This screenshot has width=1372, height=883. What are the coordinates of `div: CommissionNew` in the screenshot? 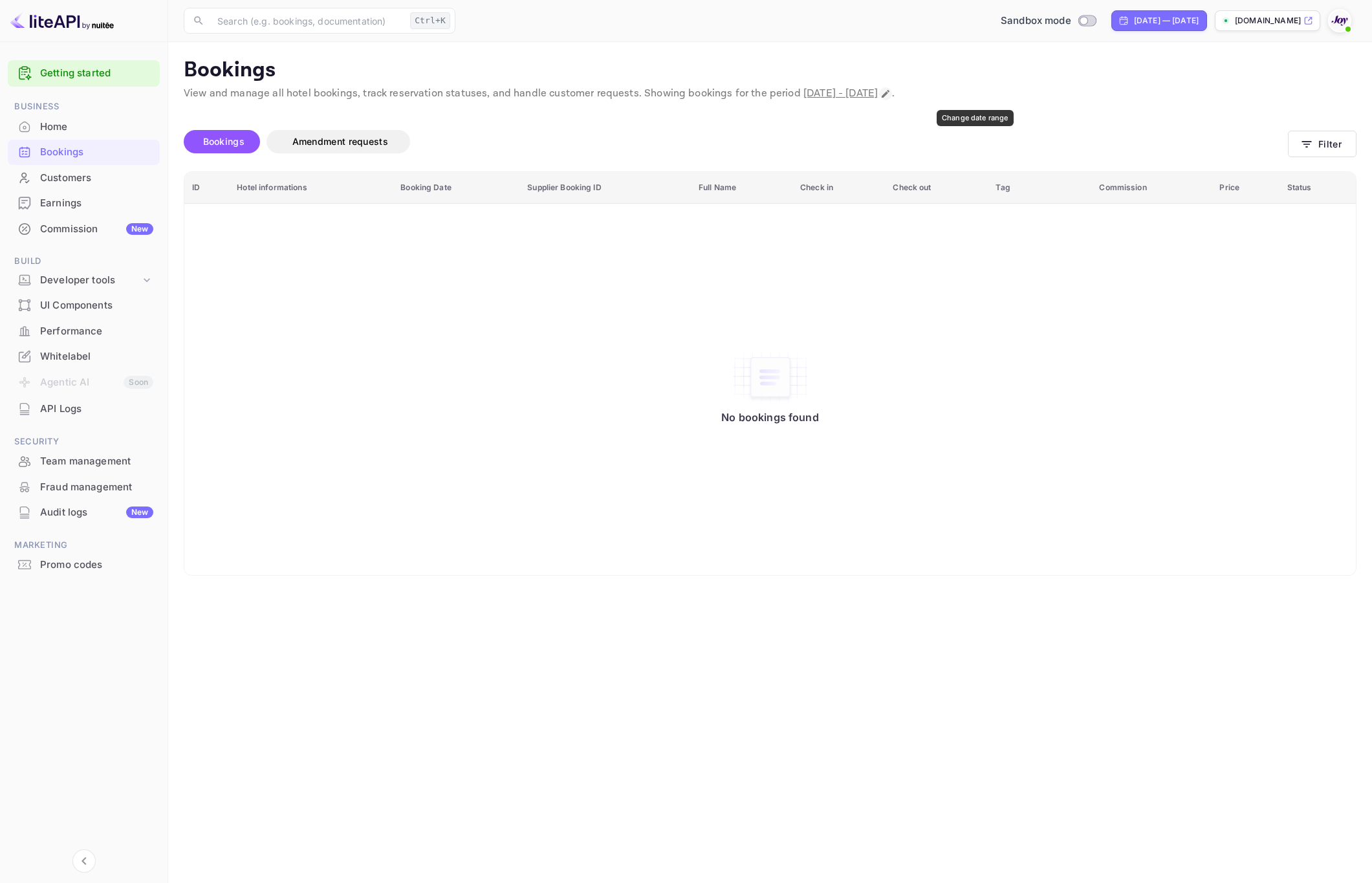 It's located at (83, 229).